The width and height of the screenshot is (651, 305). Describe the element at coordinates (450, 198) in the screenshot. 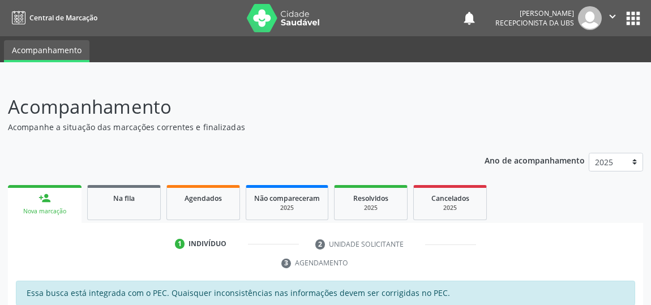

I see `span: Cancelados` at that location.